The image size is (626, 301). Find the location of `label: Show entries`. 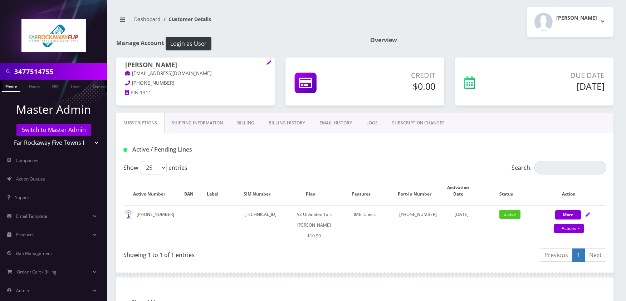

label: Show entries is located at coordinates (155, 168).